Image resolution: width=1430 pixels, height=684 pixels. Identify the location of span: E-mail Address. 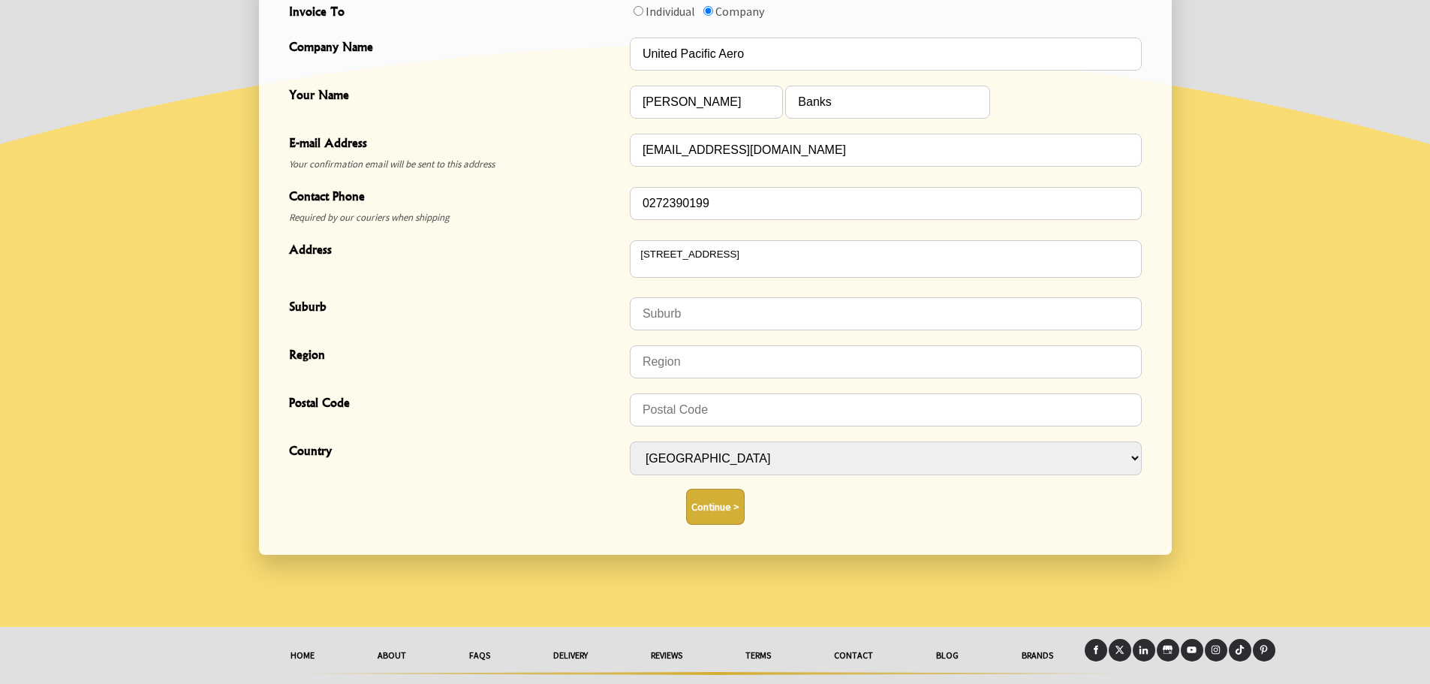
(456, 144).